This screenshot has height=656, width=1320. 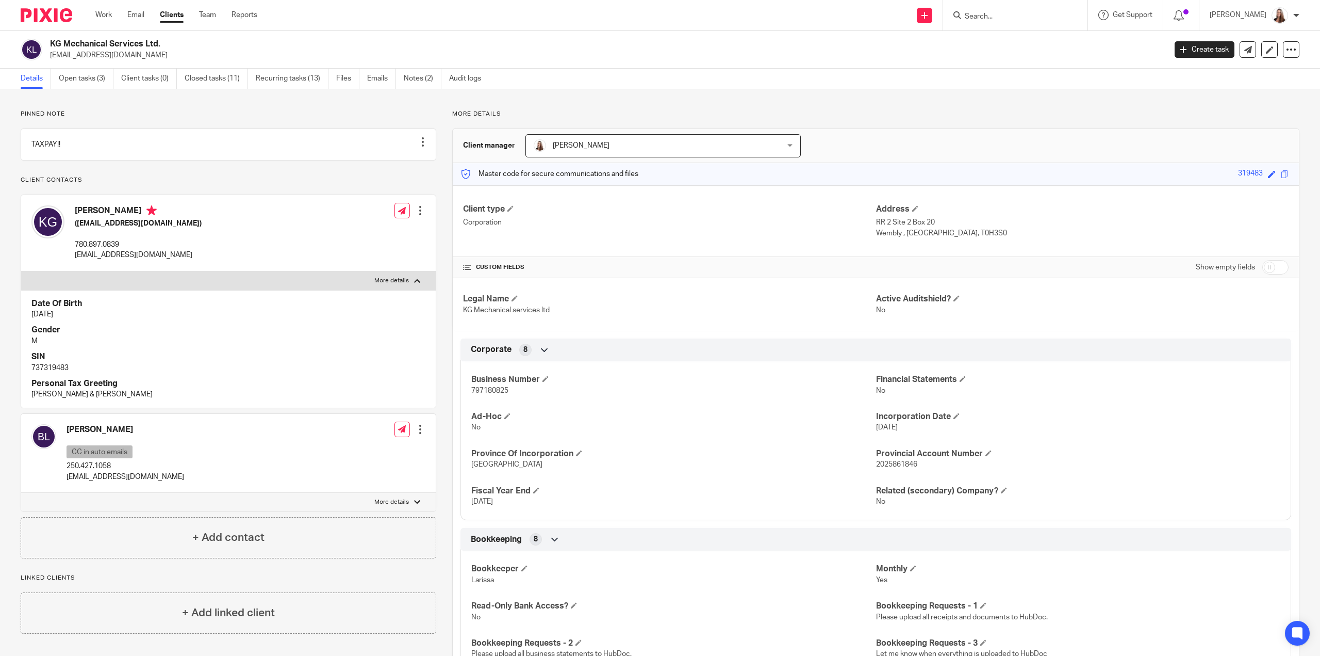 I want to click on h4: Bookkeeping Requests - 3, so click(x=1079, y=643).